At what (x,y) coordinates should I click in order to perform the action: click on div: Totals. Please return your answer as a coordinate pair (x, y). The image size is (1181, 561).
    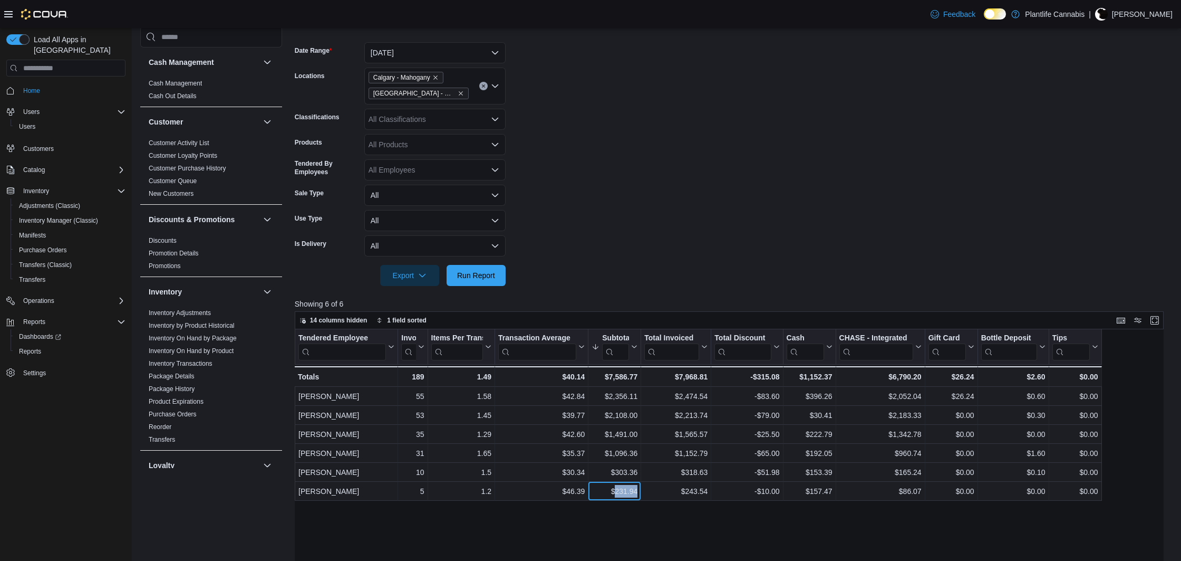
    Looking at the image, I should click on (346, 377).